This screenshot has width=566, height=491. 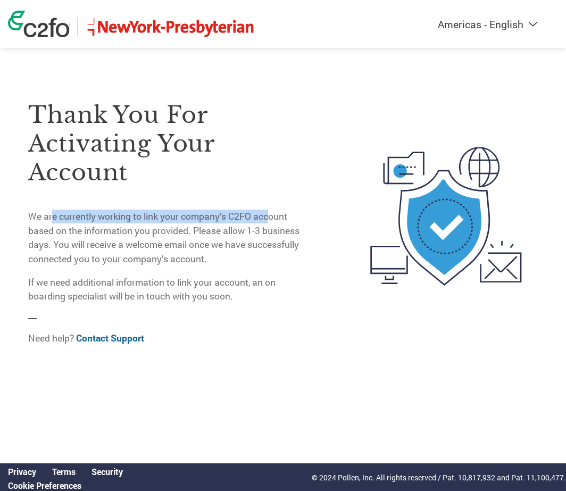 What do you see at coordinates (165, 338) in the screenshot?
I see `p: Need help?` at bounding box center [165, 338].